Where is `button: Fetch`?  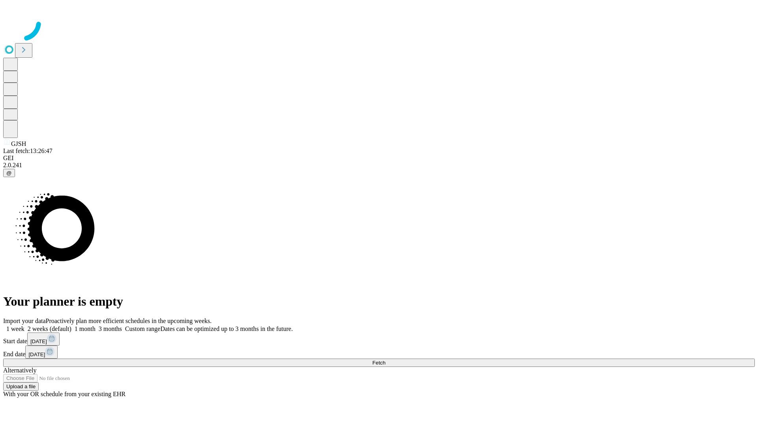 button: Fetch is located at coordinates (379, 362).